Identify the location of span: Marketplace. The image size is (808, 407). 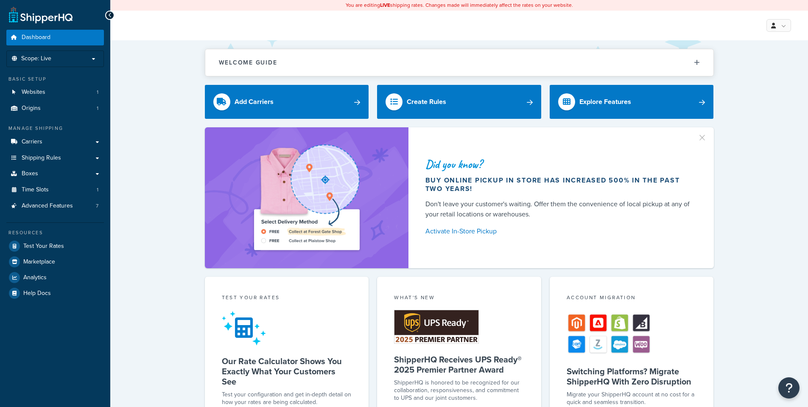
(39, 262).